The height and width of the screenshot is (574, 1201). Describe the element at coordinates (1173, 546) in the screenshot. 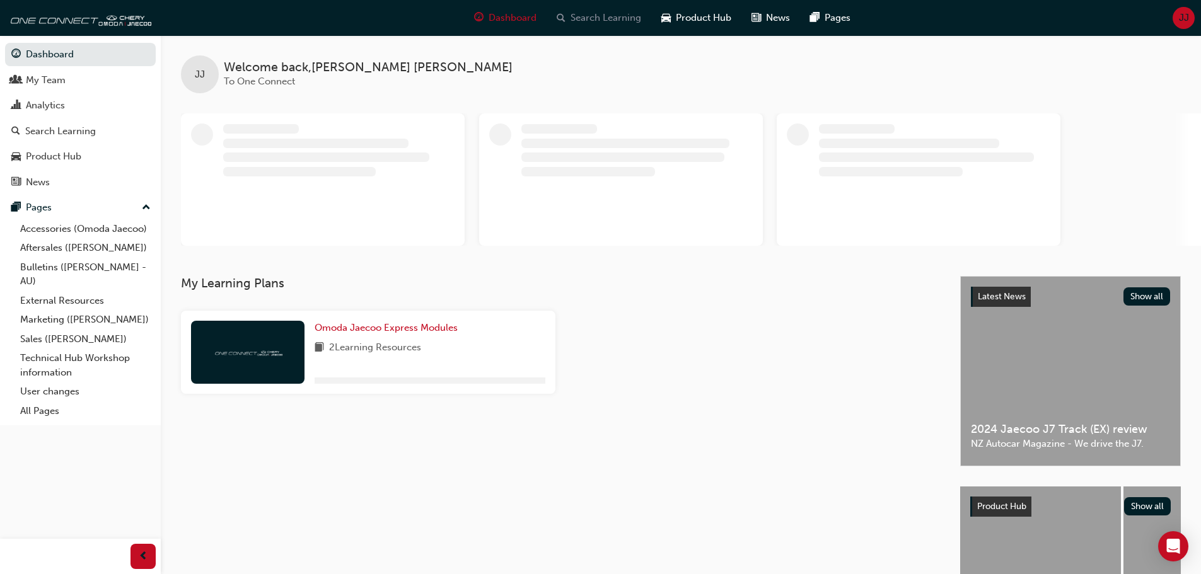

I see `div: Open Intercom Messenger` at that location.